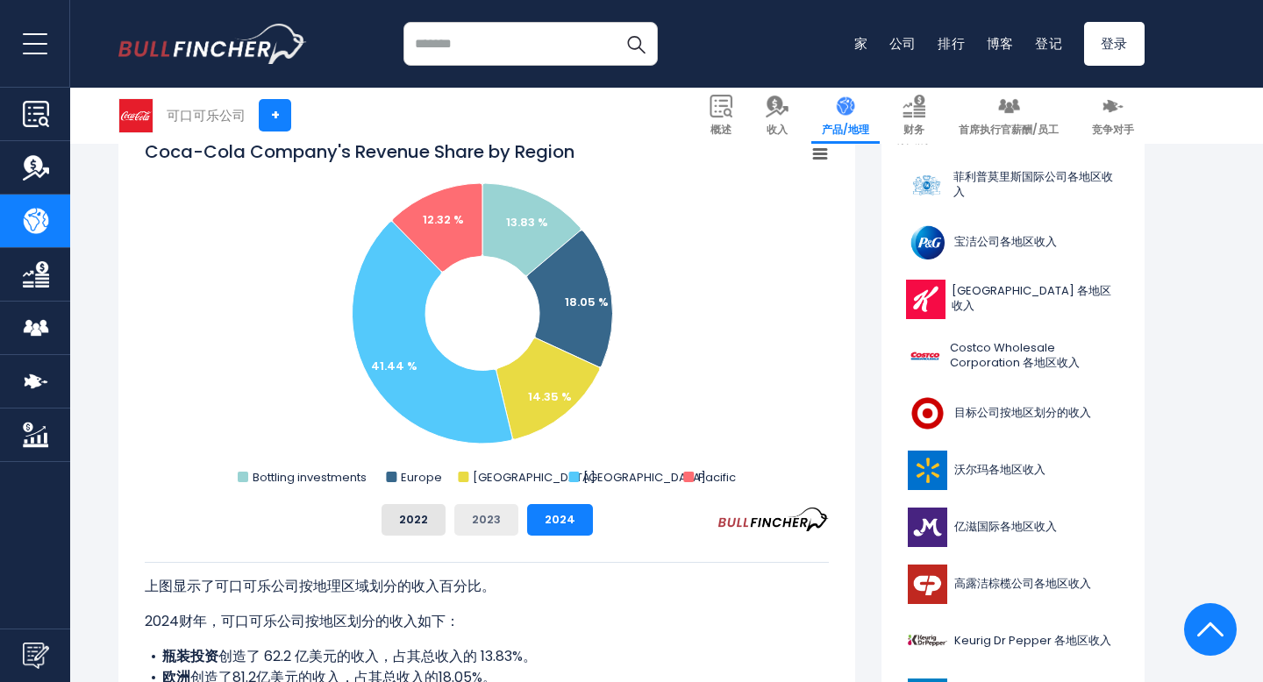 This screenshot has width=1263, height=682. What do you see at coordinates (486, 519) in the screenshot?
I see `font: 2023` at bounding box center [486, 519].